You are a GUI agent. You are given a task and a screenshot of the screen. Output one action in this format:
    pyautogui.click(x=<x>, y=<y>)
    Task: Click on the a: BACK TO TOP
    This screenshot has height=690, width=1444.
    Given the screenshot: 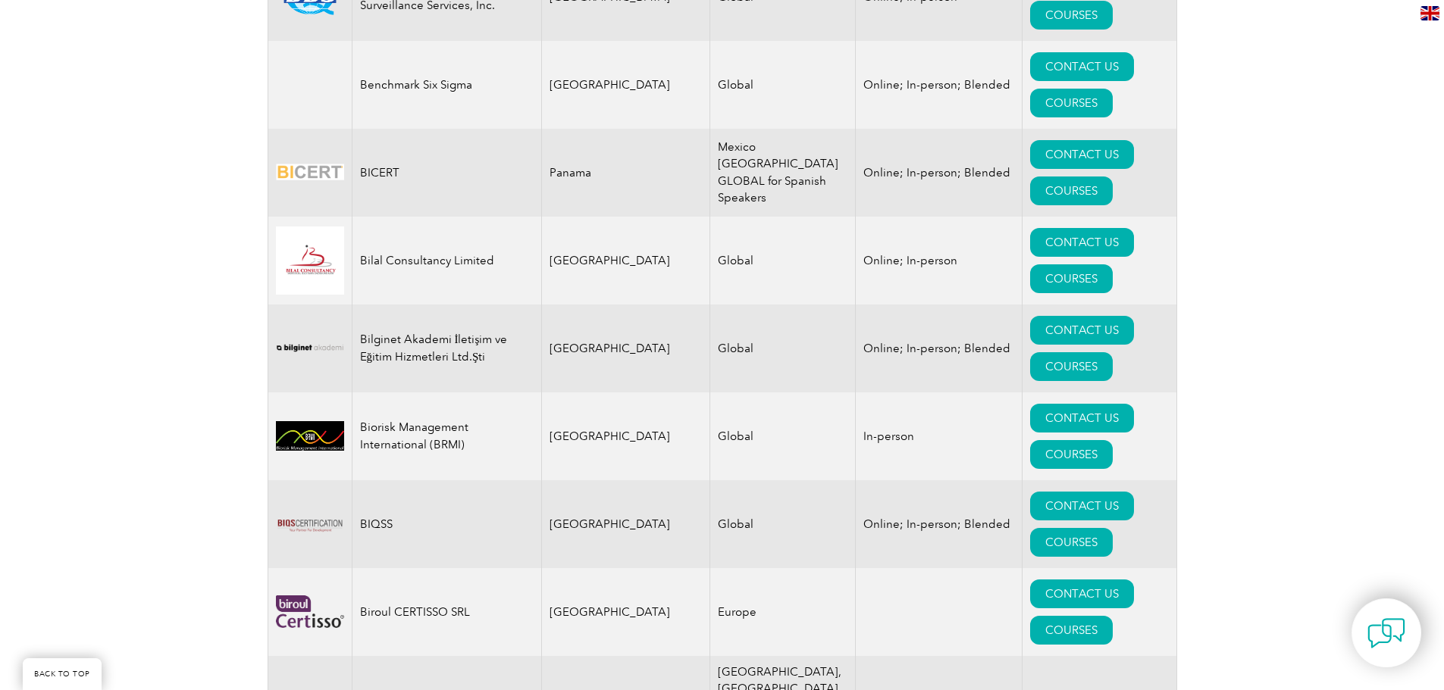 What is the action you would take?
    pyautogui.click(x=62, y=675)
    